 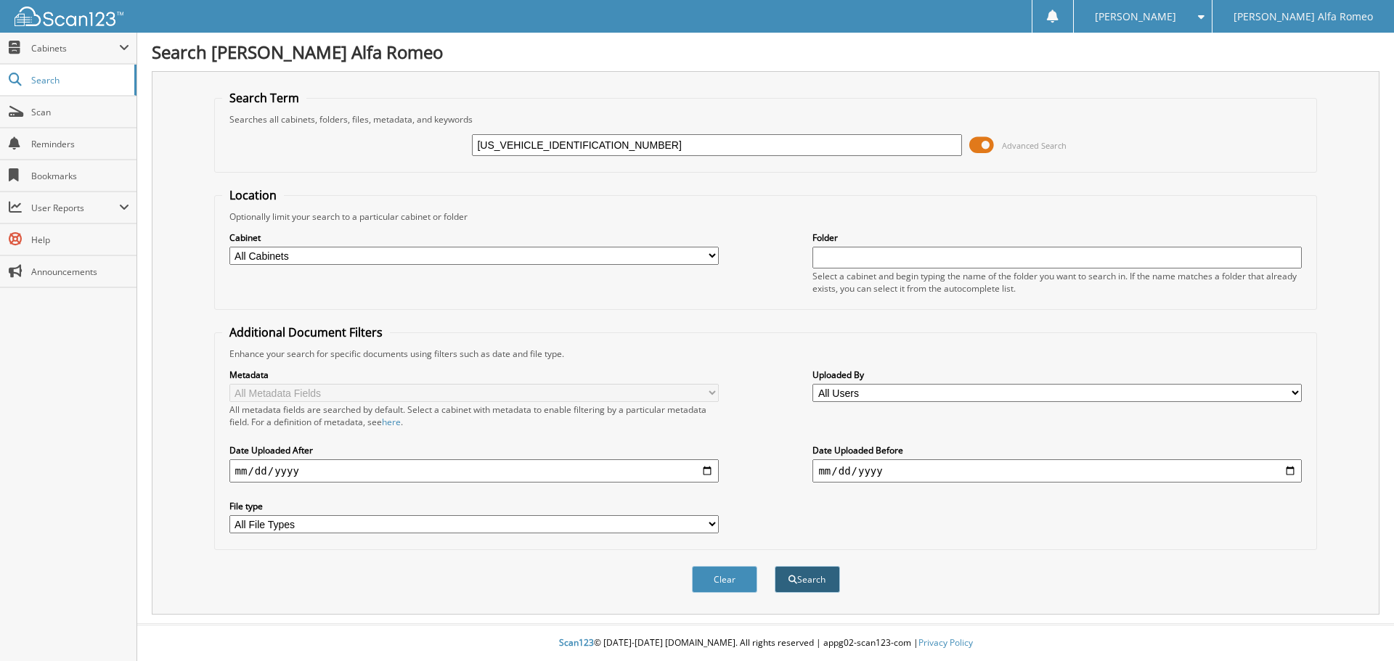 What do you see at coordinates (724, 579) in the screenshot?
I see `button: Clear` at bounding box center [724, 579].